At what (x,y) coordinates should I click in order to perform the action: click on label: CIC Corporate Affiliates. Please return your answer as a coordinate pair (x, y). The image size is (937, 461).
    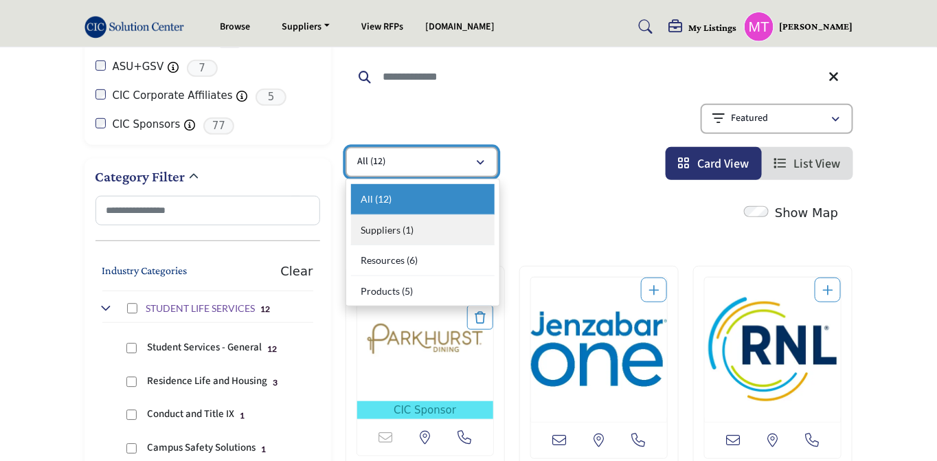
    Looking at the image, I should click on (172, 95).